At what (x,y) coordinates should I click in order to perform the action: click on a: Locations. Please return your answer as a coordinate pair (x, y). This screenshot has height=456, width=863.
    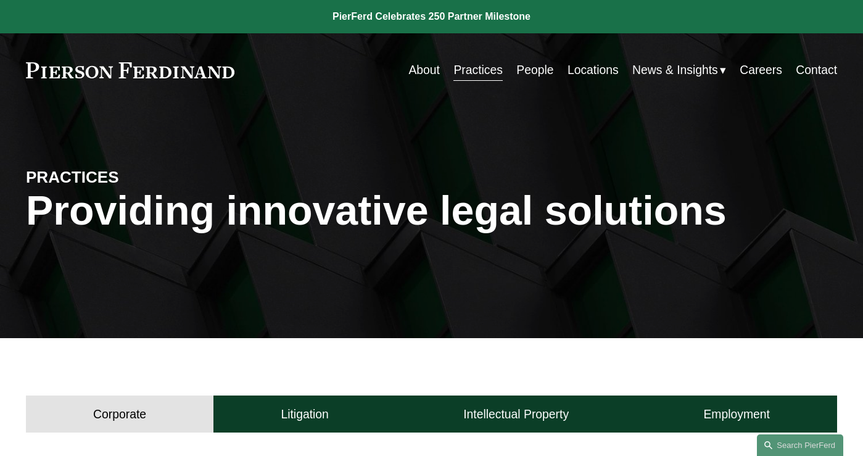
    Looking at the image, I should click on (593, 70).